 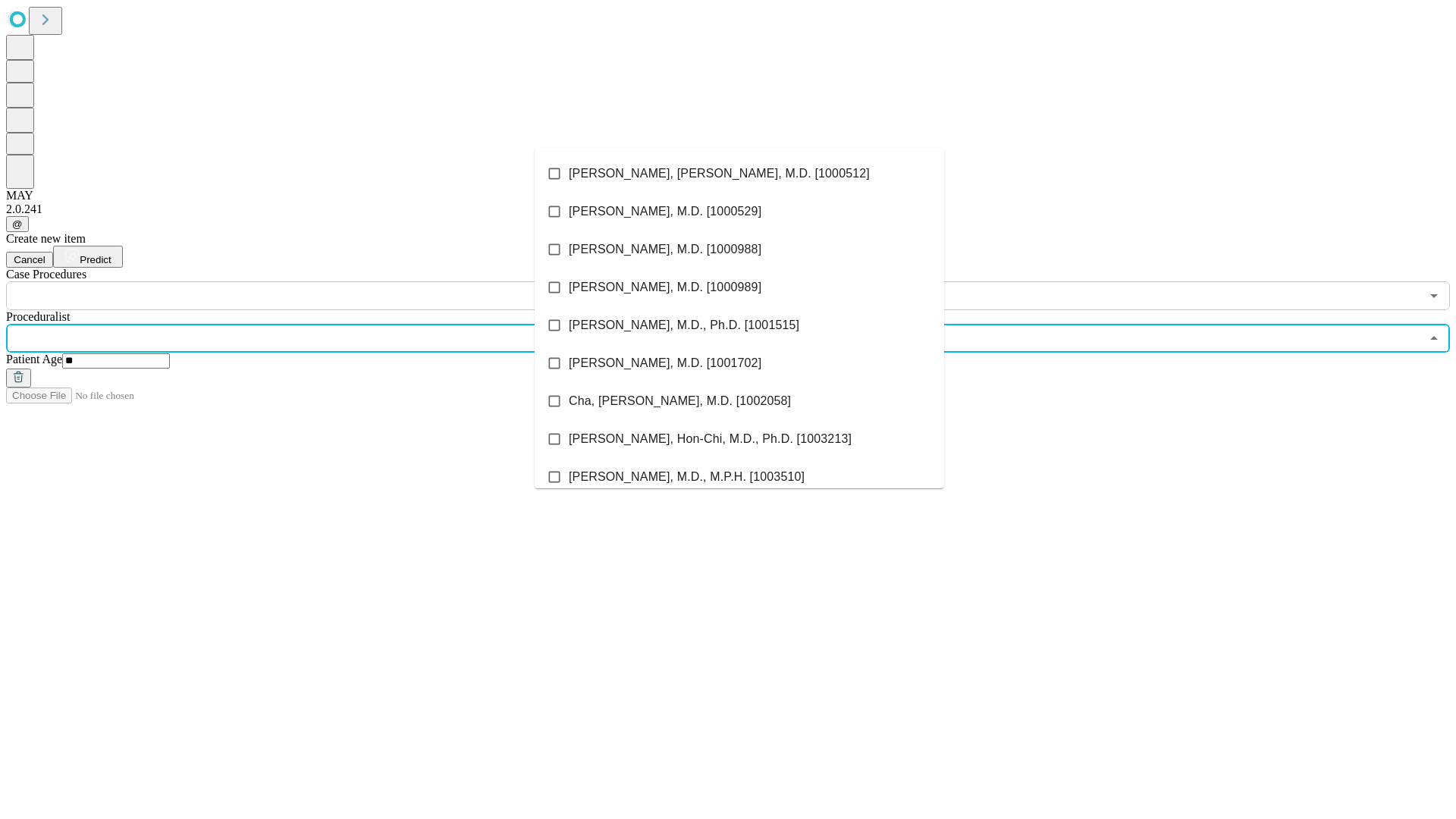 What do you see at coordinates (95, 260) in the screenshot?
I see `span: Predict` at bounding box center [95, 260].